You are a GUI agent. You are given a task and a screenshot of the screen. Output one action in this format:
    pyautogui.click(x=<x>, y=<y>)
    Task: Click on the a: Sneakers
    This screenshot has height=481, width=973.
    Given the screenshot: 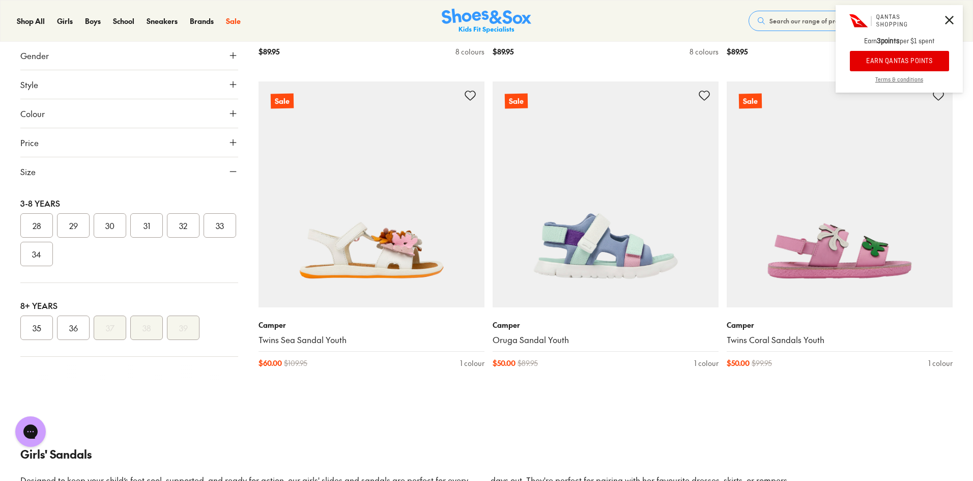 What is the action you would take?
    pyautogui.click(x=162, y=21)
    